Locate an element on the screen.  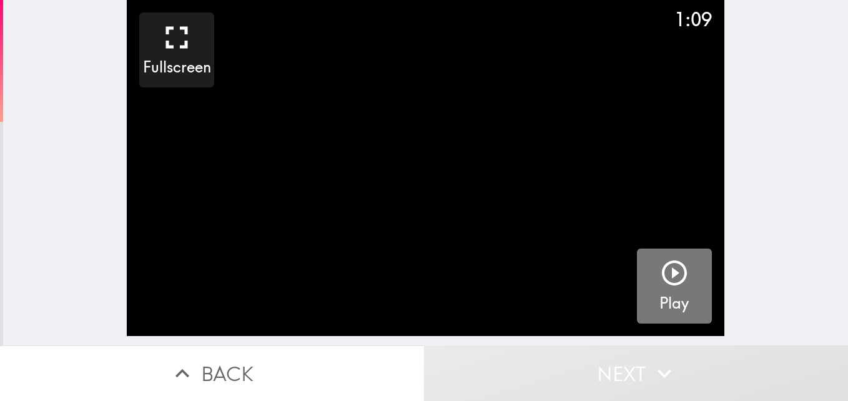
button: Next is located at coordinates (636, 373).